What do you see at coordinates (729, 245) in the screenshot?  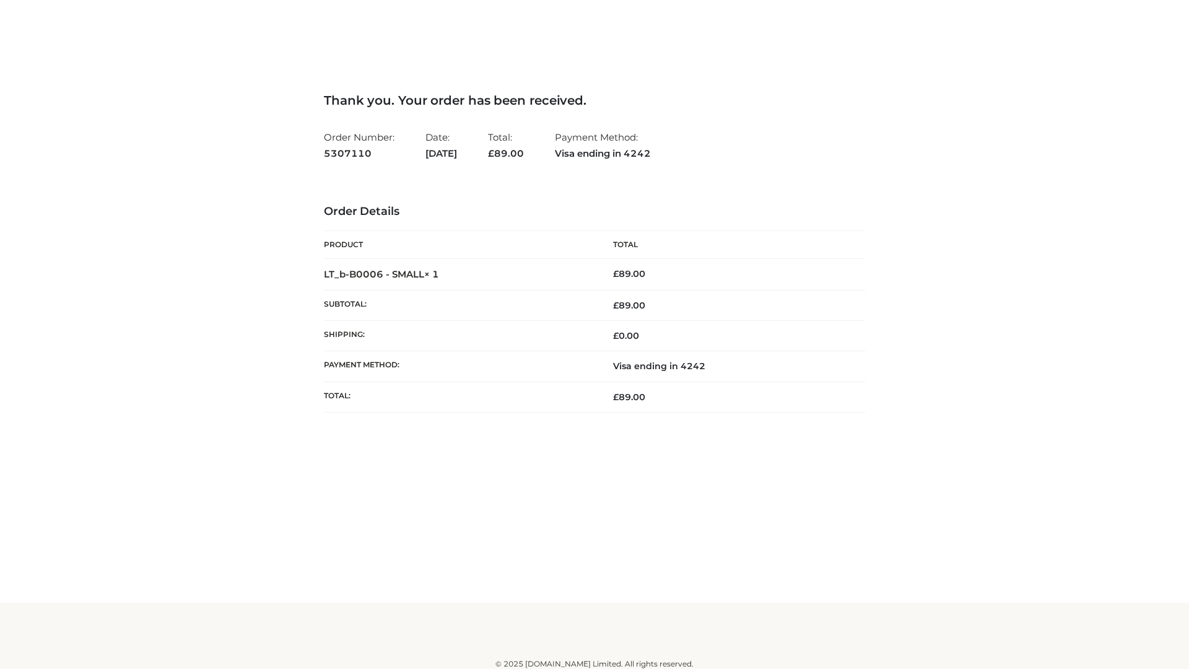 I see `th: Total` at bounding box center [729, 245].